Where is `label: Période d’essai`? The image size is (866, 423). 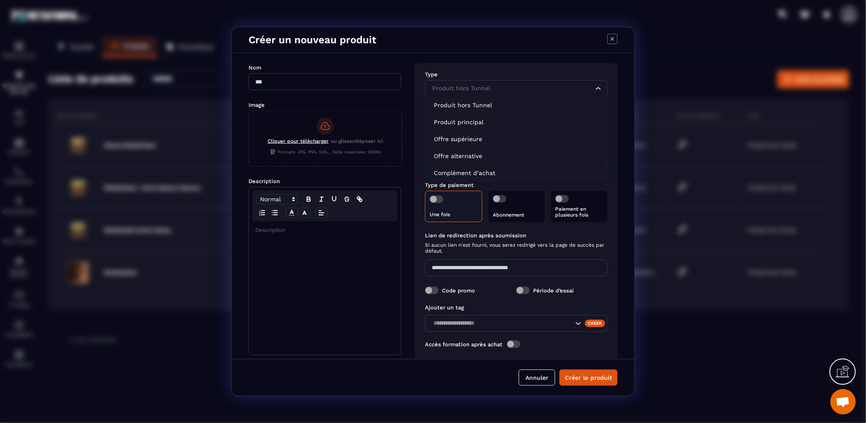
label: Période d’essai is located at coordinates (553, 290).